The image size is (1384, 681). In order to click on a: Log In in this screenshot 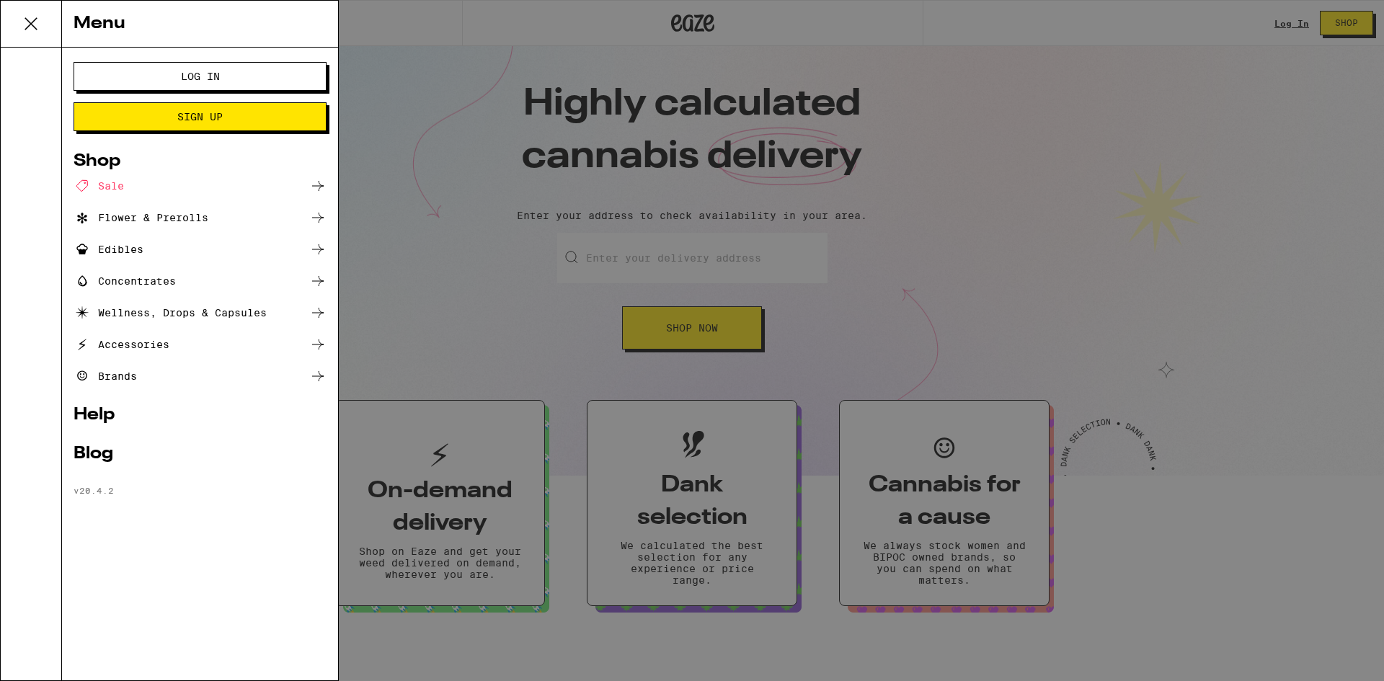, I will do `click(200, 76)`.